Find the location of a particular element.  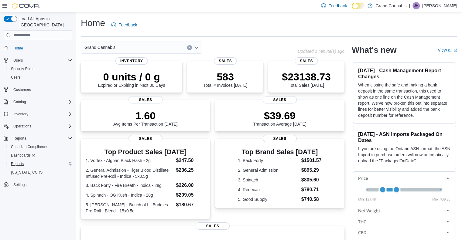

button: Settings is located at coordinates (38, 185).